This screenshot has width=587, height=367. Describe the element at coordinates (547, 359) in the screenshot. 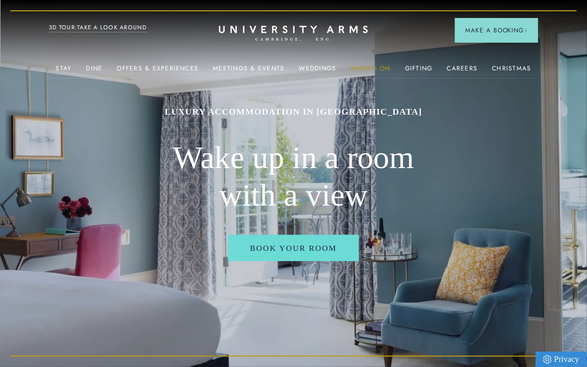

I see `img: Privacy` at that location.